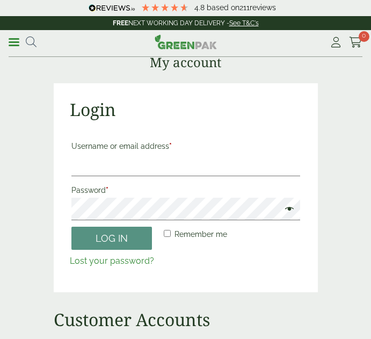 The height and width of the screenshot is (339, 371). Describe the element at coordinates (355, 42) in the screenshot. I see `a: 0` at that location.